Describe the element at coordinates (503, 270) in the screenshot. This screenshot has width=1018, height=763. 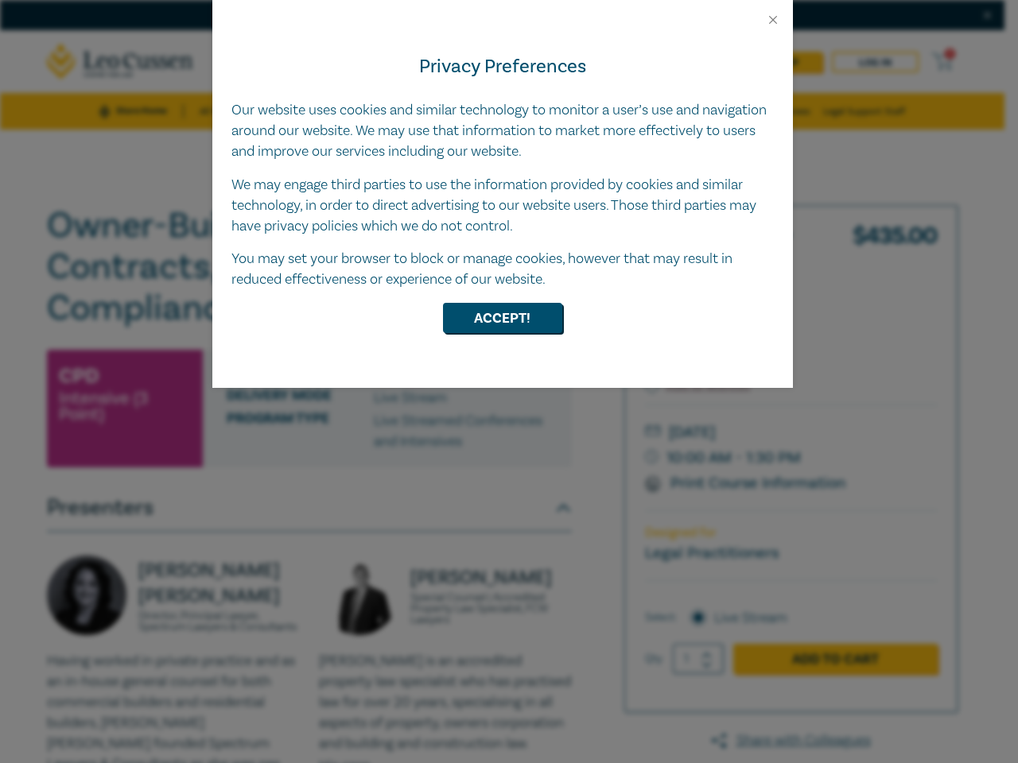
I see `p: You may set your browser to block or manage cookies, however that may result in reduced effective...` at that location.